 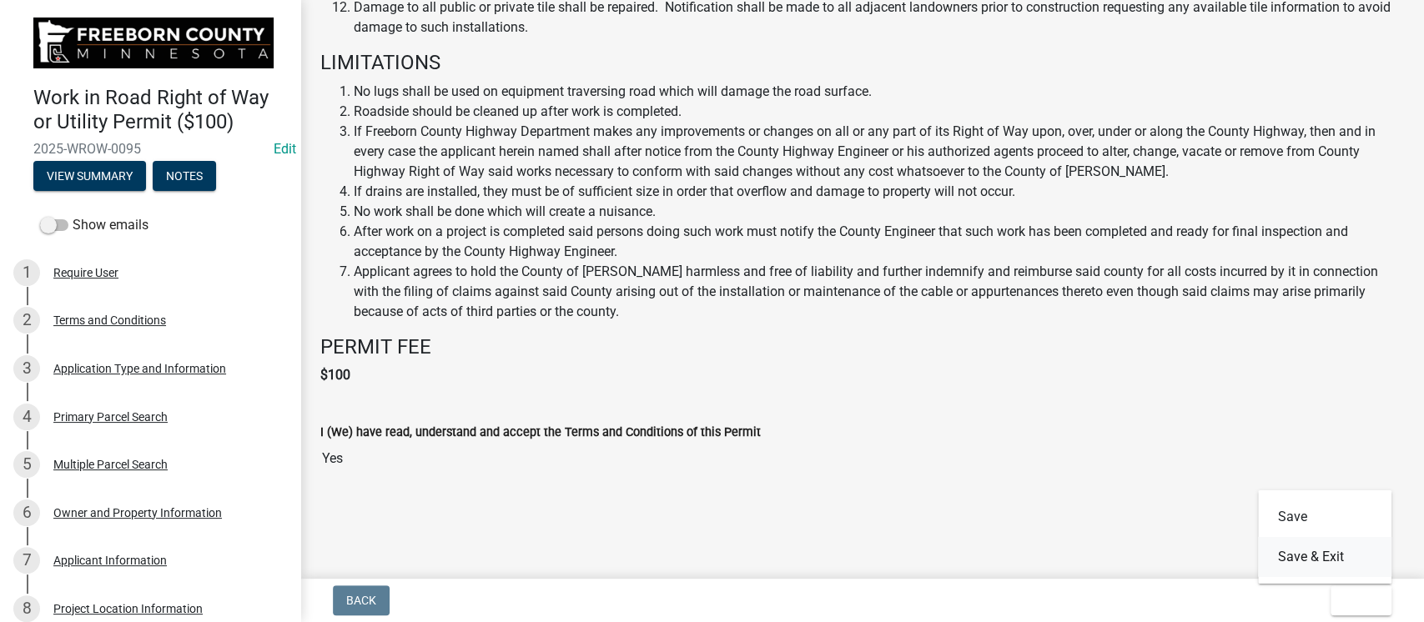 What do you see at coordinates (541, 433) in the screenshot?
I see `label: I (We) have read, understand and accept the Terms and Conditions of this Permit` at bounding box center [541, 433].